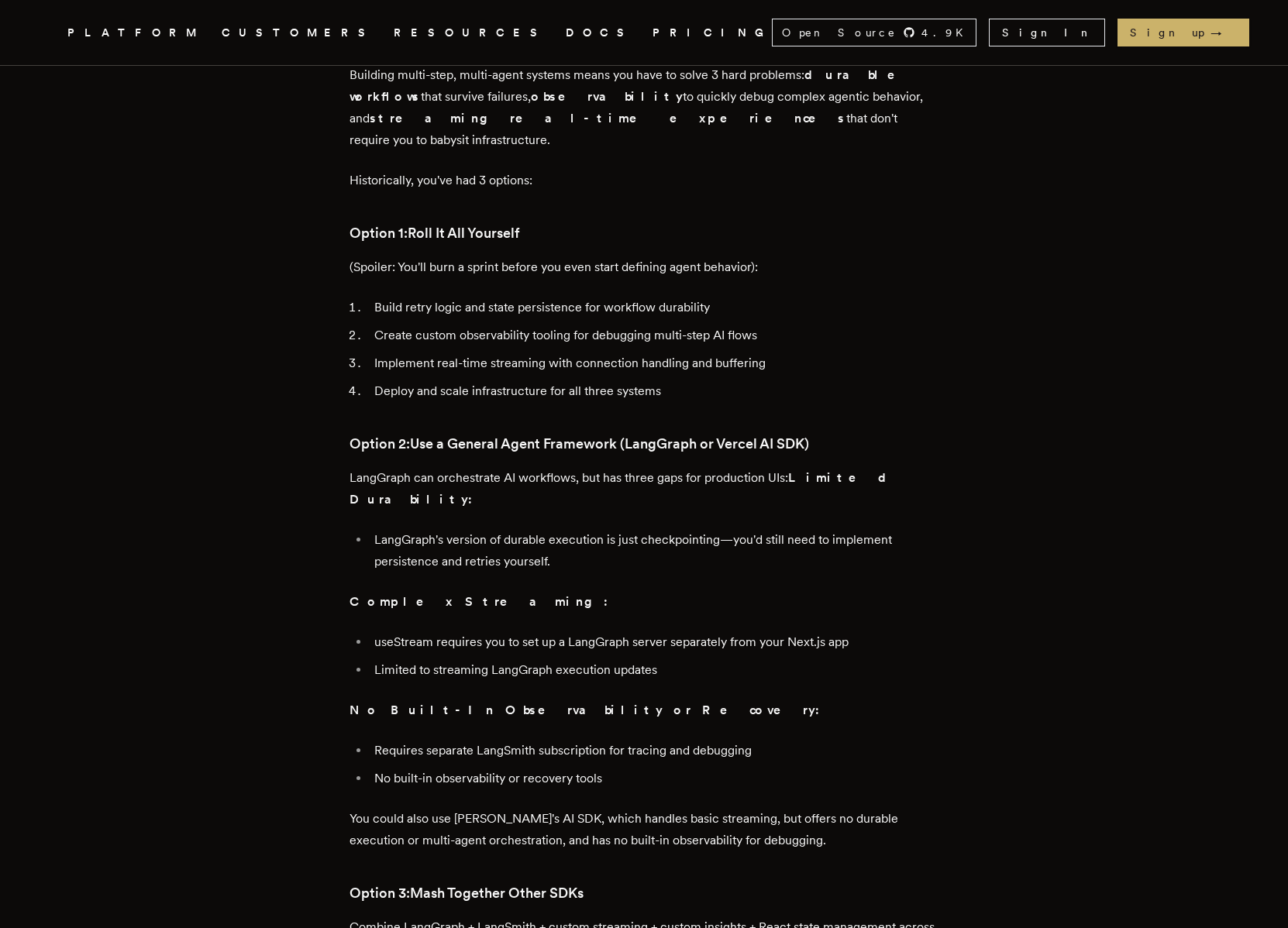 The height and width of the screenshot is (928, 1288). Describe the element at coordinates (483, 601) in the screenshot. I see `strong: Complex Streaming:` at that location.